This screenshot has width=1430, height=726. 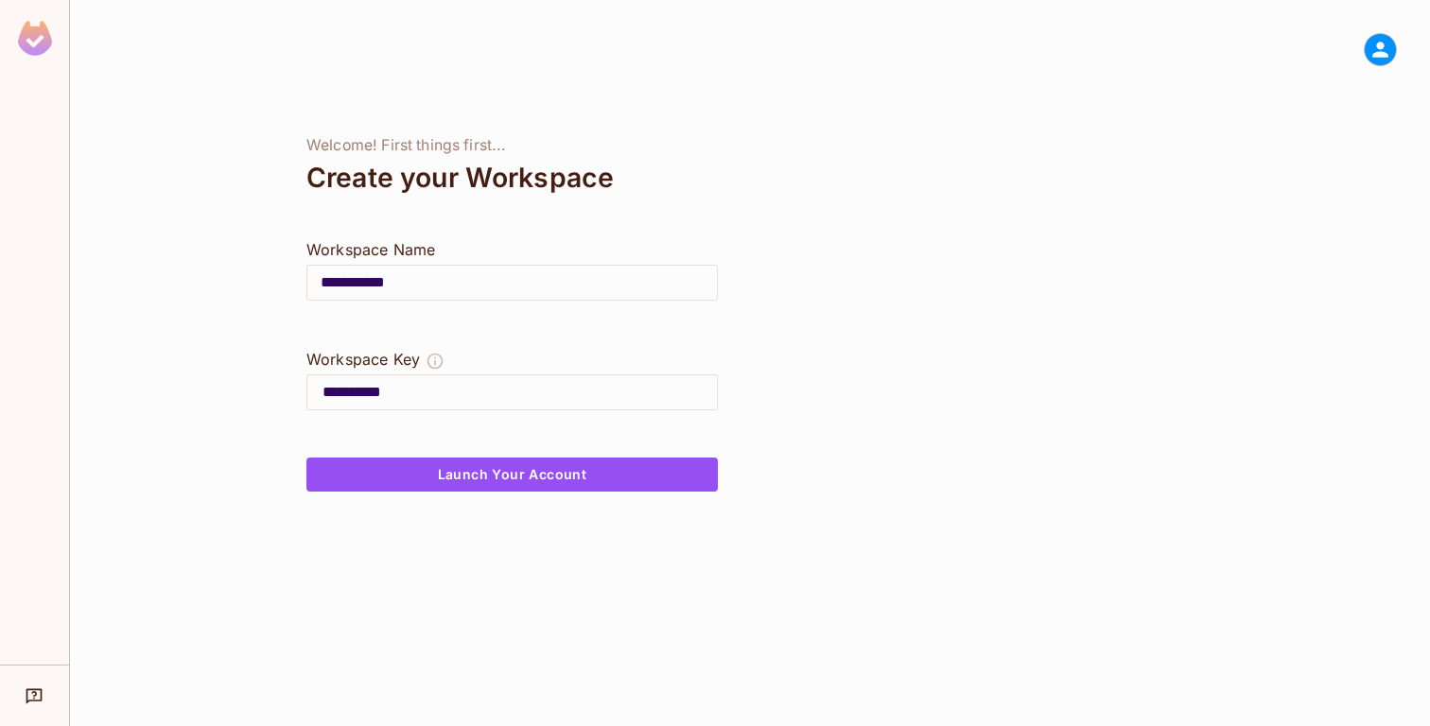 What do you see at coordinates (363, 359) in the screenshot?
I see `div: Workspace Key` at bounding box center [363, 359].